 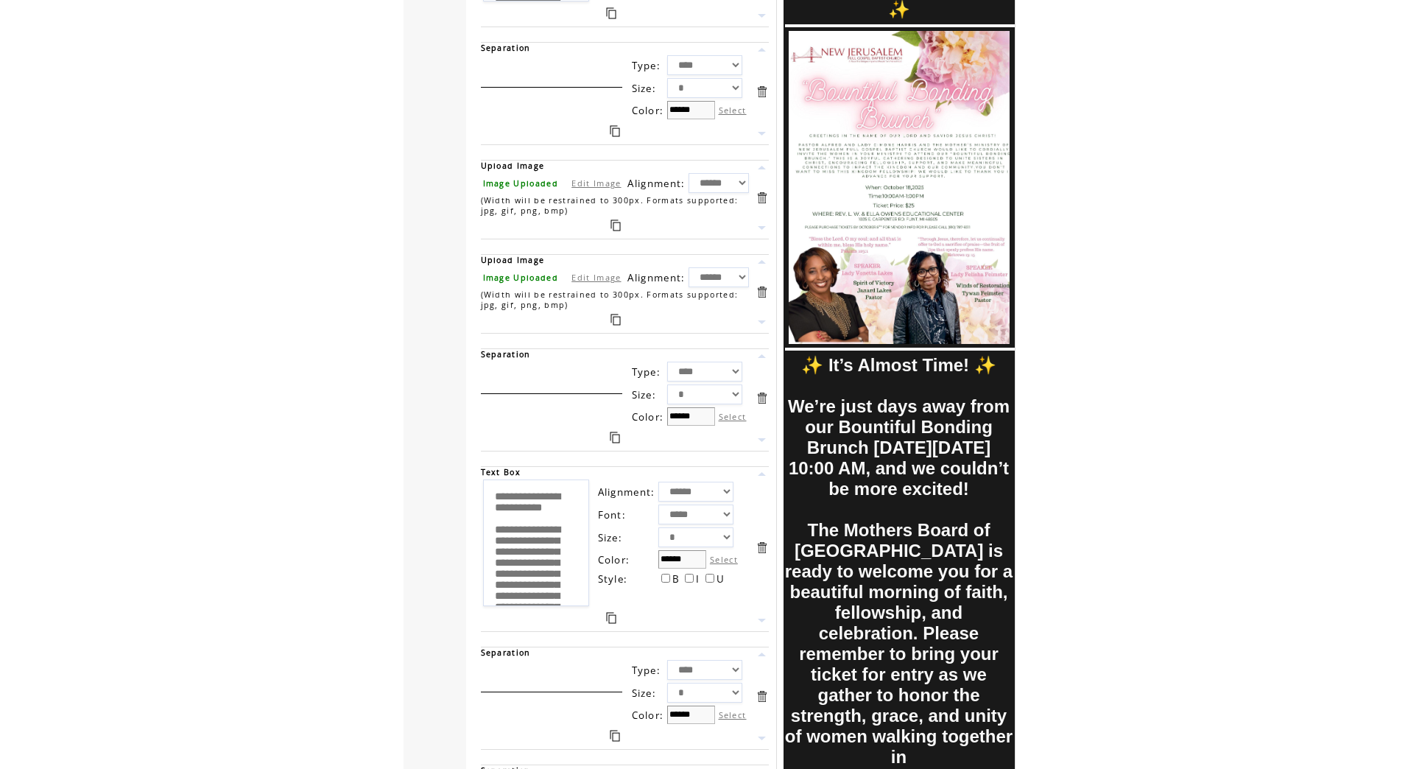 What do you see at coordinates (698, 579) in the screenshot?
I see `span: I` at bounding box center [698, 579].